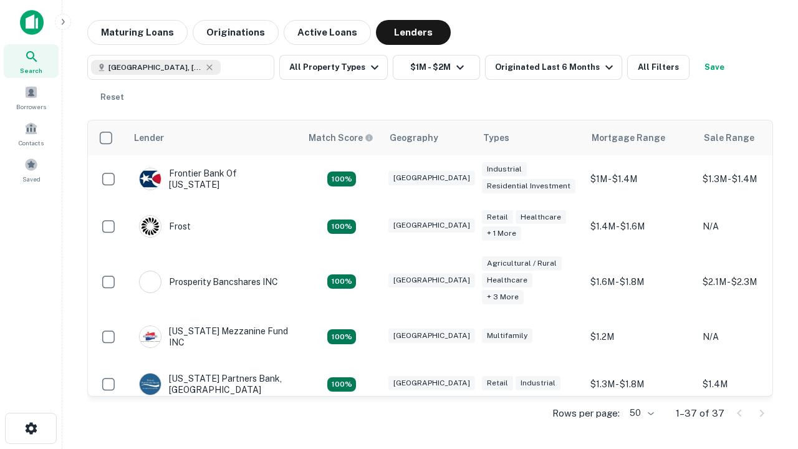 The height and width of the screenshot is (449, 798). Describe the element at coordinates (31, 97) in the screenshot. I see `div: Borrowers` at that location.